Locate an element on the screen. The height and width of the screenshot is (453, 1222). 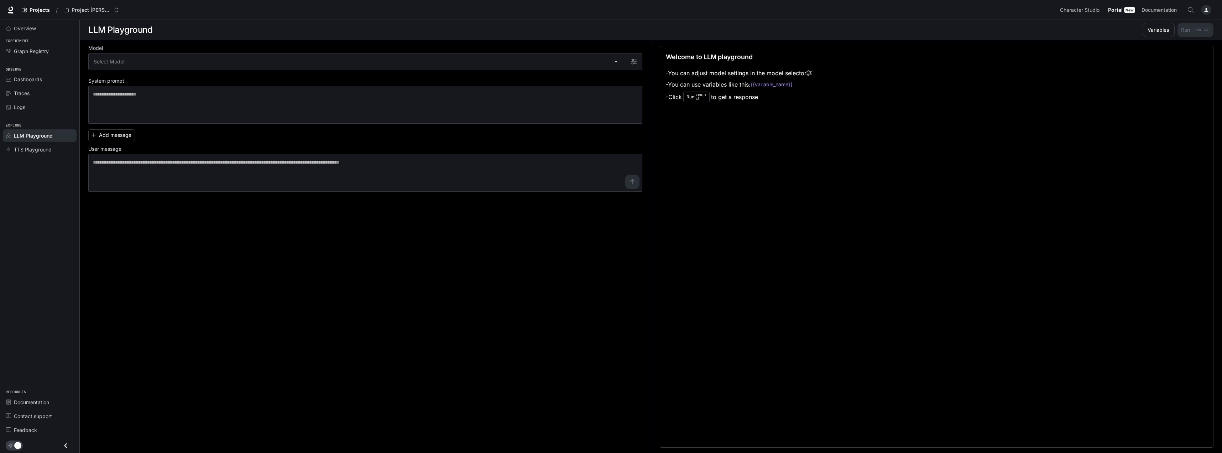
button: Open Command Menu is located at coordinates (1191, 10).